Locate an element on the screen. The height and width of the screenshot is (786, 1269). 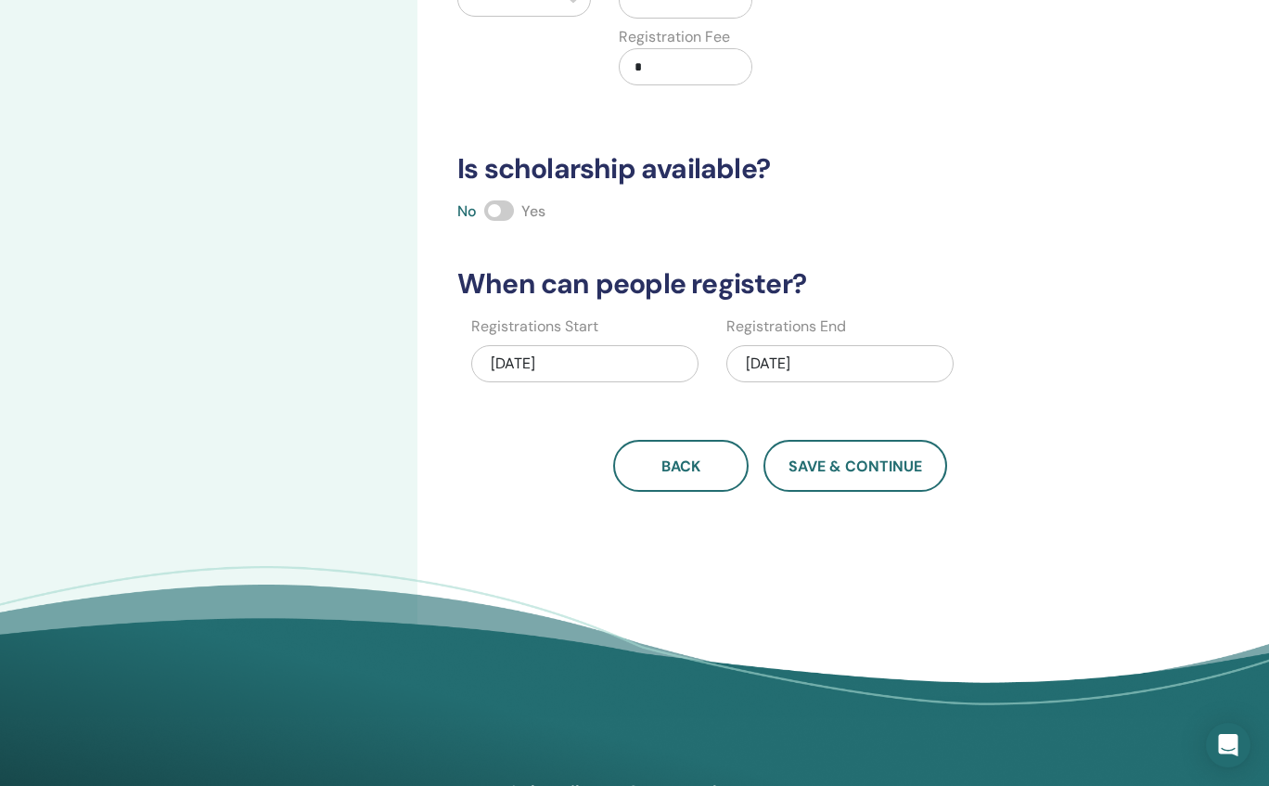
label: Registrations Start is located at coordinates (534, 327).